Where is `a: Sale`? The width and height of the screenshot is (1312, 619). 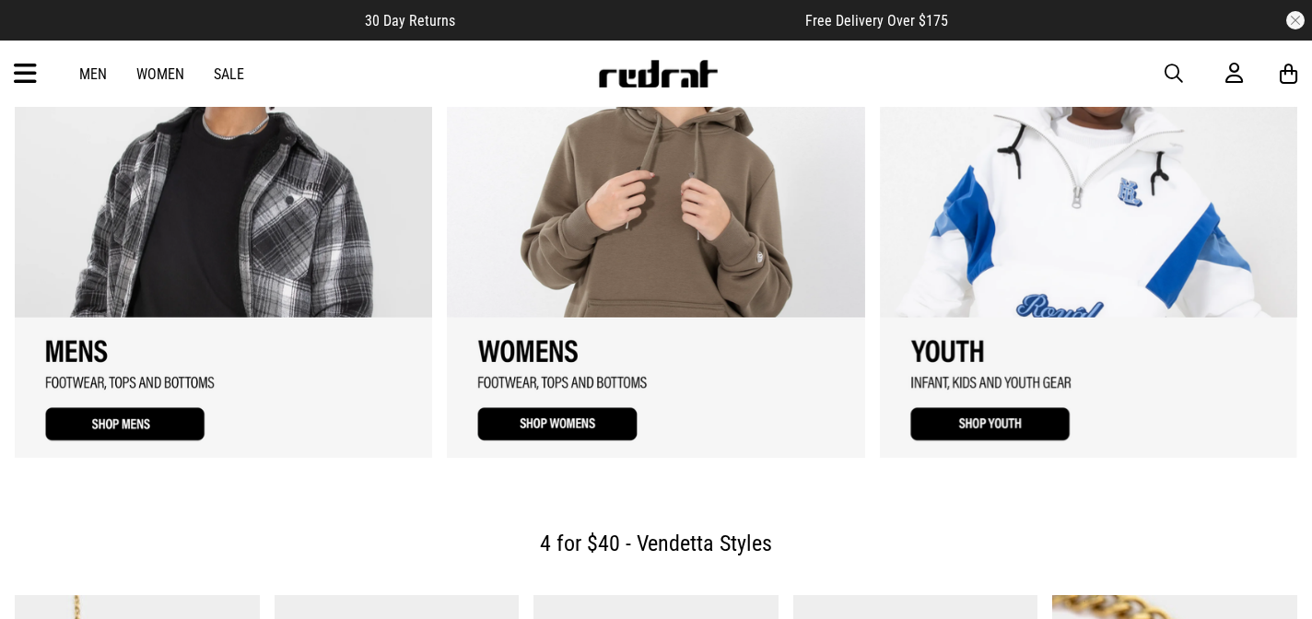 a: Sale is located at coordinates (229, 74).